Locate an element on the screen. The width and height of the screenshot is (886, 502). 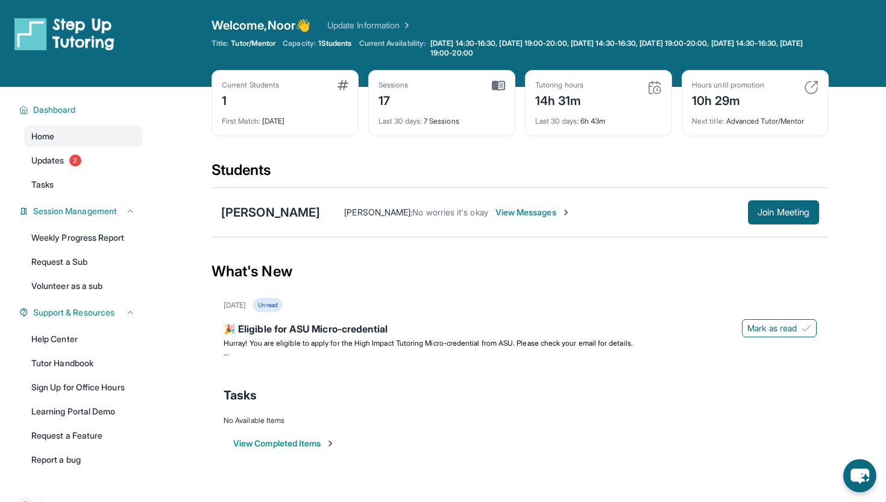
a: Volunteer as a sub is located at coordinates (83, 286).